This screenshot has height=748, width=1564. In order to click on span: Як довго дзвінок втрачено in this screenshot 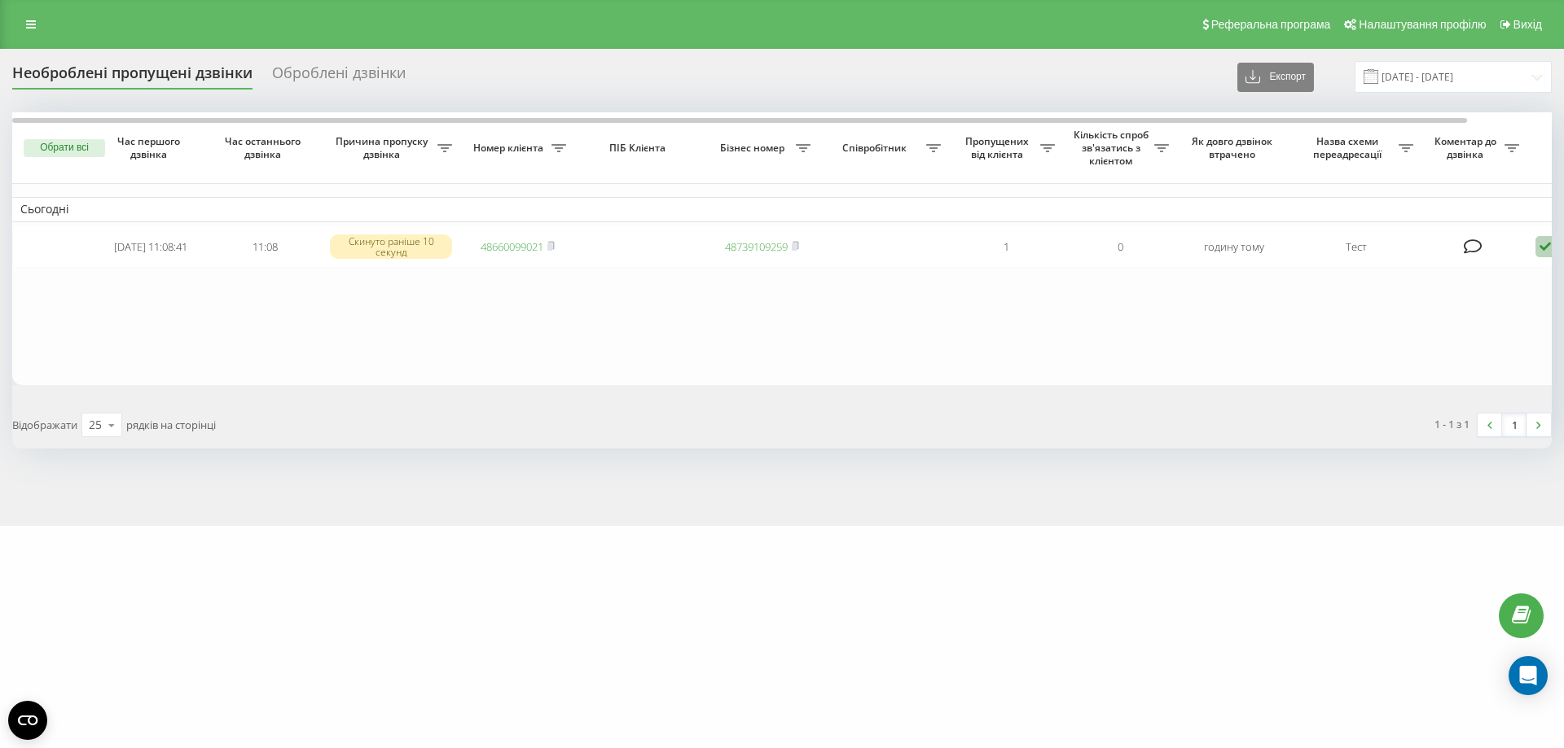, I will do `click(1234, 147)`.